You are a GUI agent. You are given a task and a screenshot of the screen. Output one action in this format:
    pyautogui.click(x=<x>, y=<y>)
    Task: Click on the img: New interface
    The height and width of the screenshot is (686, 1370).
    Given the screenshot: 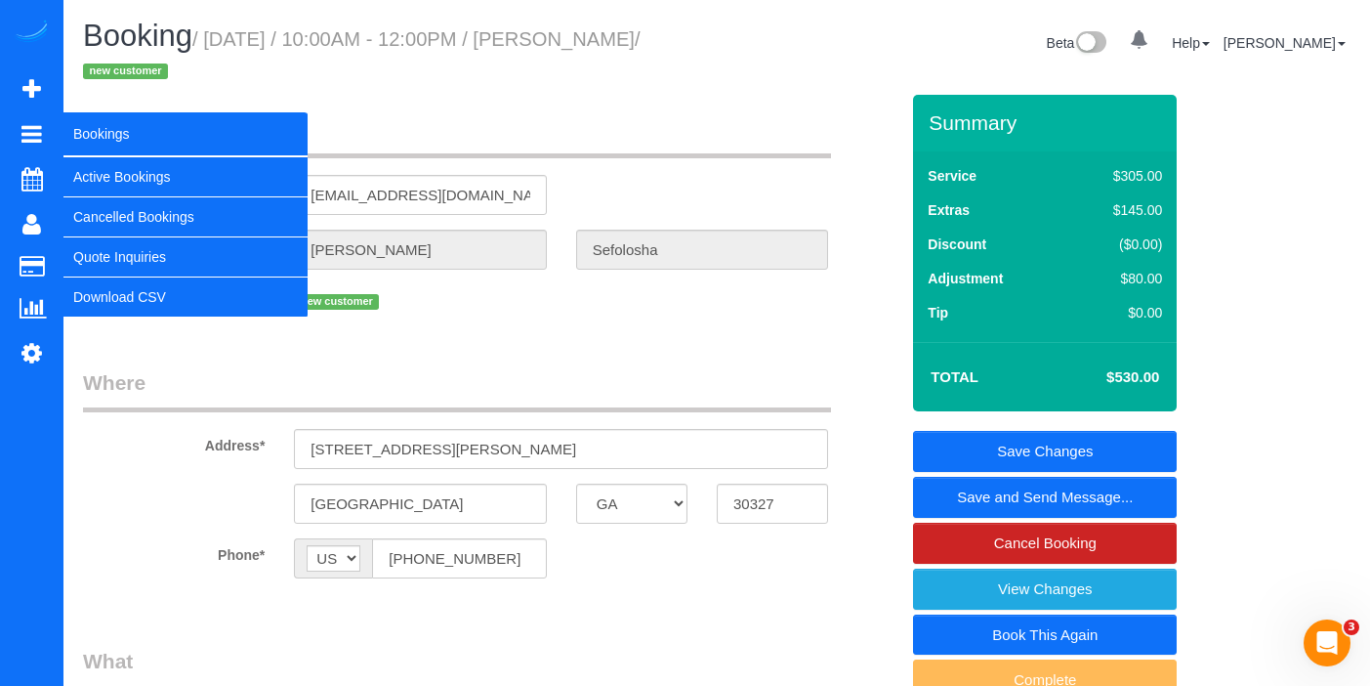 What is the action you would take?
    pyautogui.click(x=1090, y=44)
    